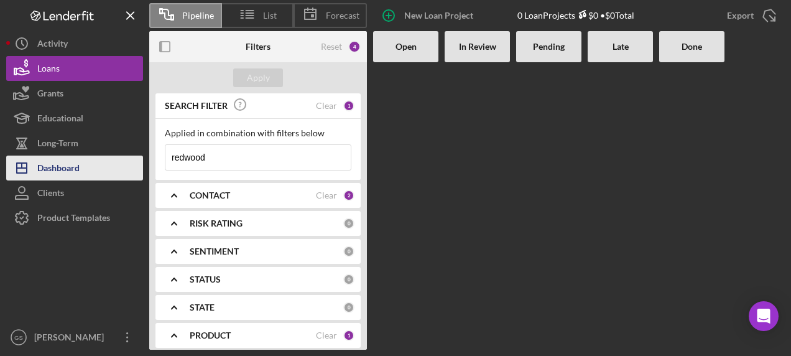 Image resolution: width=791 pixels, height=356 pixels. Describe the element at coordinates (75, 193) in the screenshot. I see `button: Clients` at that location.